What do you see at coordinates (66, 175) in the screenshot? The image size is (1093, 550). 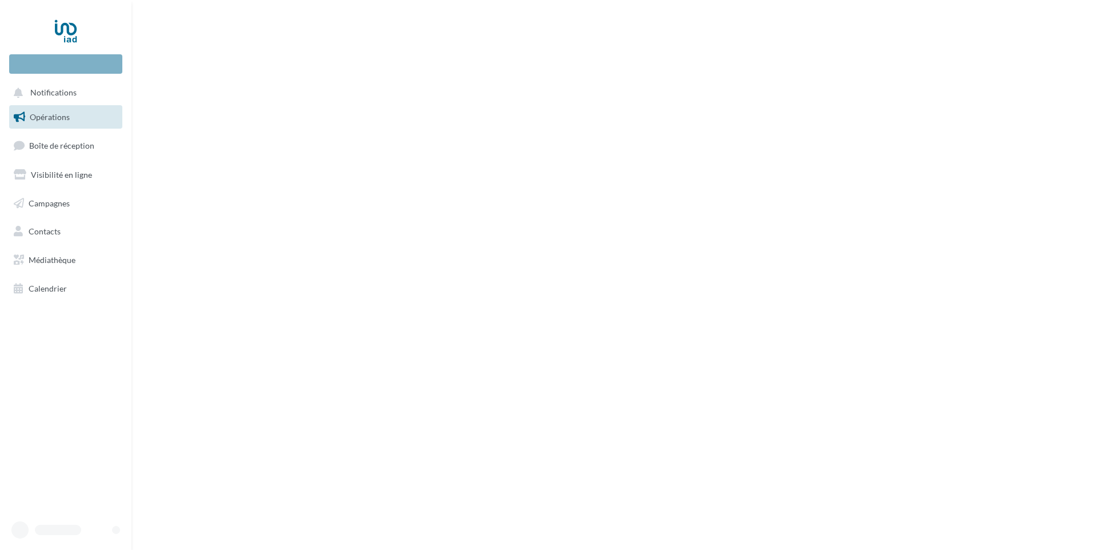 I see `a: Visibilité en ligne` at bounding box center [66, 175].